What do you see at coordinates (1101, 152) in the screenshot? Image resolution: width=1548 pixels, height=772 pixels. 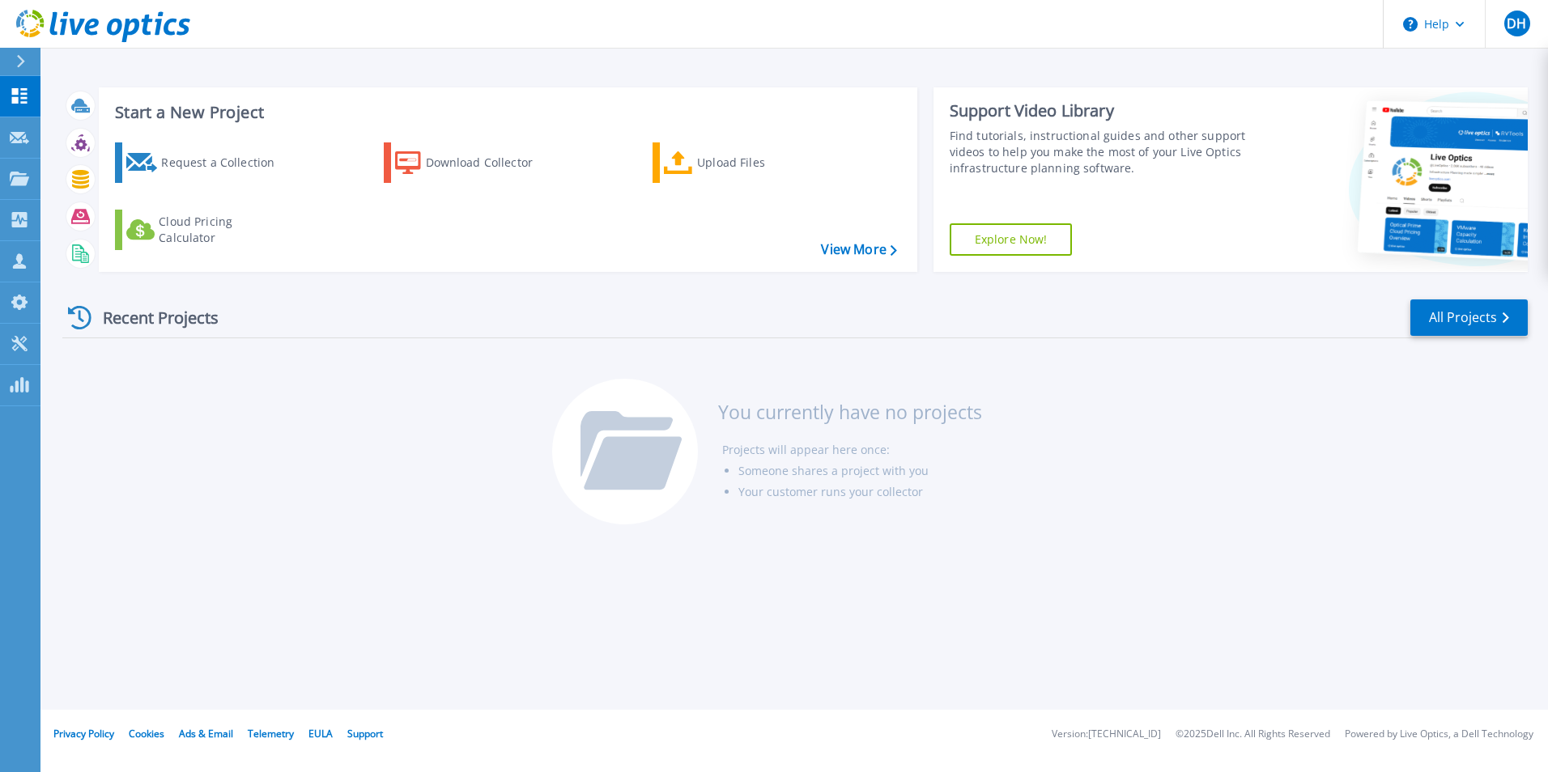 I see `div: Find tutorials, instructional guides and other support videos to help you make the most of your L...` at bounding box center [1101, 152].